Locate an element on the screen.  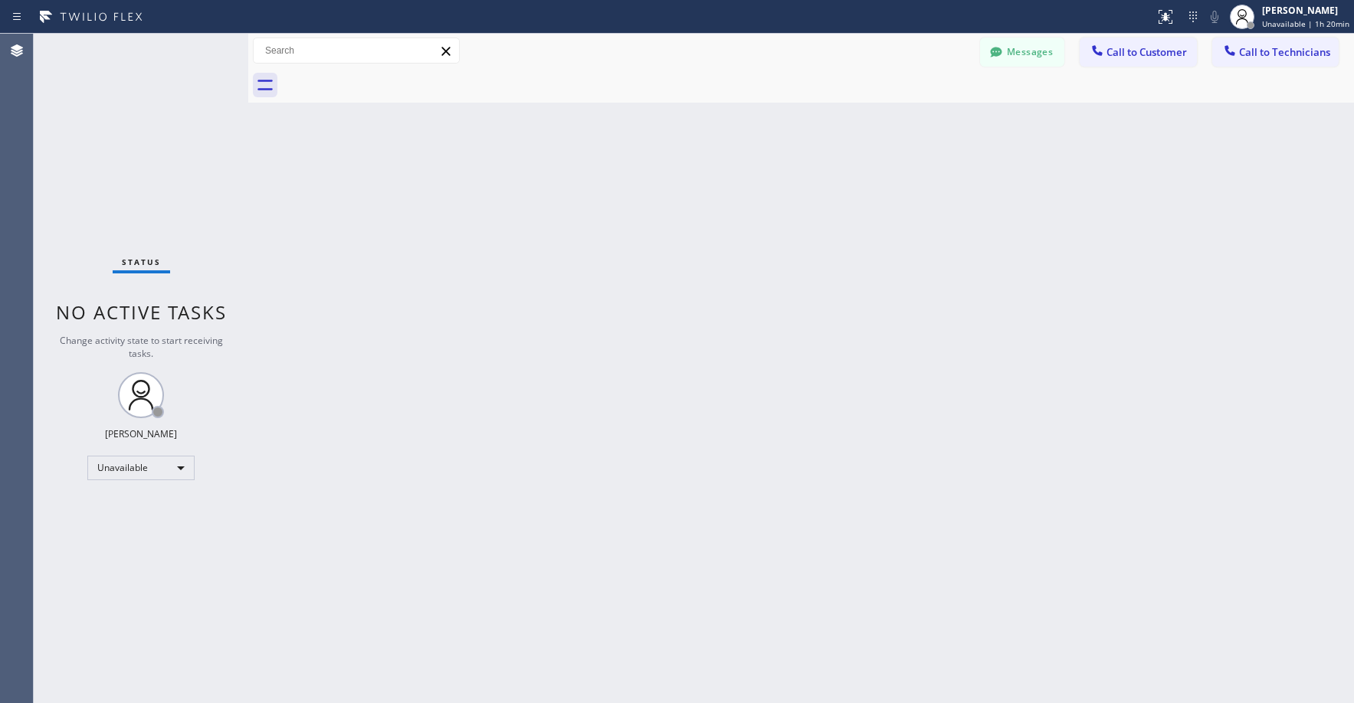
span: Unavailable | 1h 20min is located at coordinates (1306, 24).